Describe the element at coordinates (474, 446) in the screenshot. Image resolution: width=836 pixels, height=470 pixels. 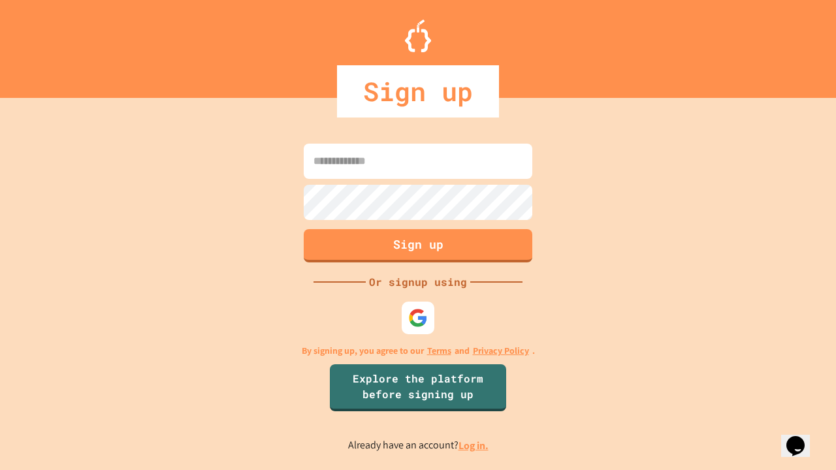
I see `a: Log in.` at that location.